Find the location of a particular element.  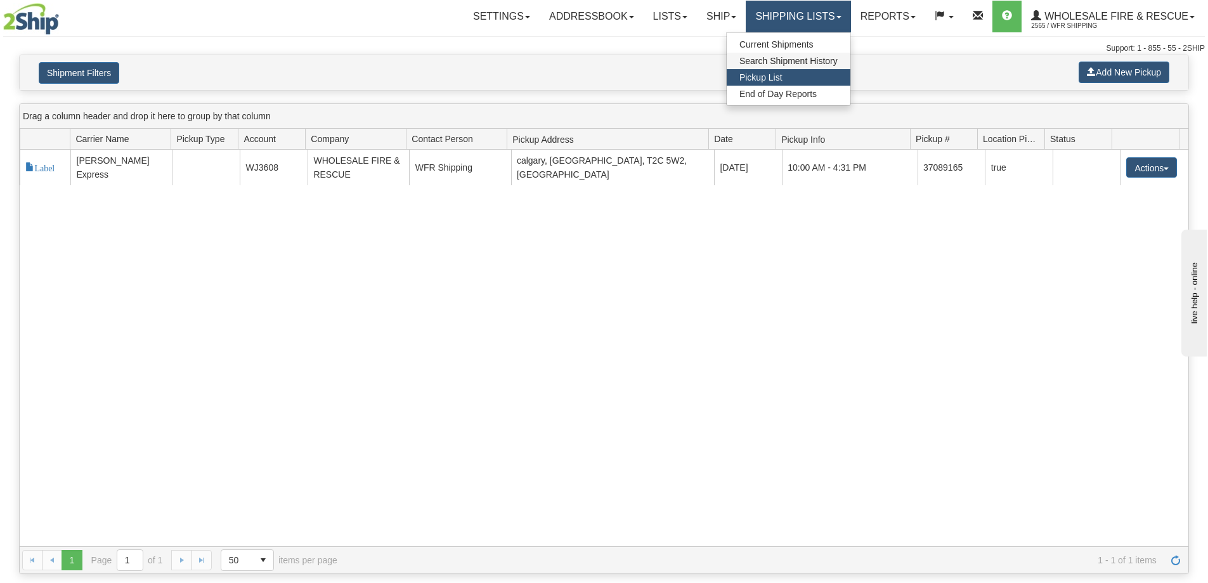

a: Reports is located at coordinates (888, 16).